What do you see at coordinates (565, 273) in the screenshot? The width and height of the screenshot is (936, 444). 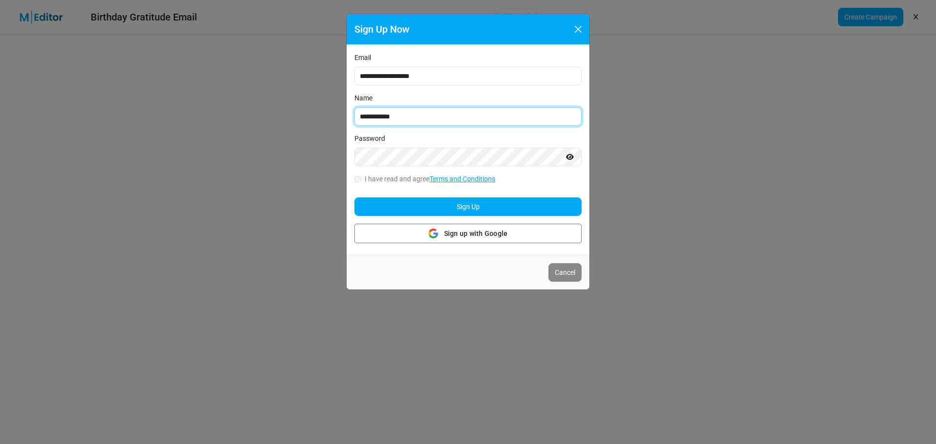 I see `button: Cancel` at bounding box center [565, 273].